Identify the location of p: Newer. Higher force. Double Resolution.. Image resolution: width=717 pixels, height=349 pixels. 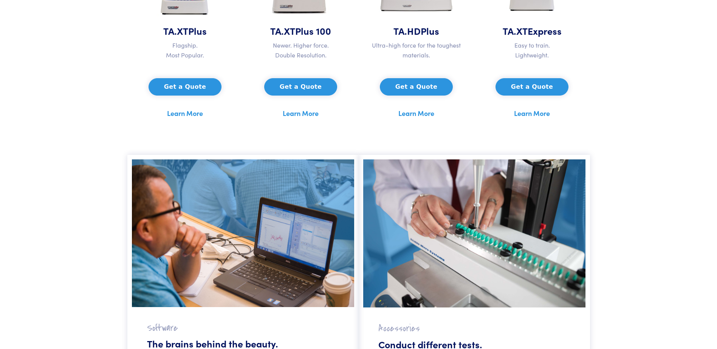
(301, 50).